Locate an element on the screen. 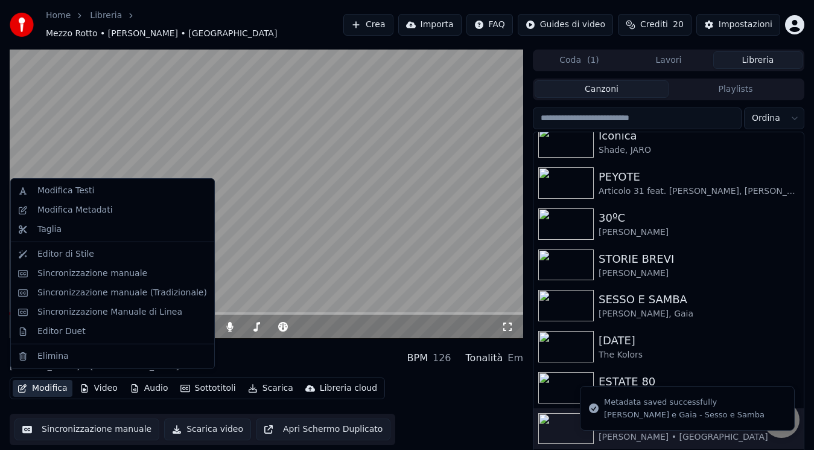 The width and height of the screenshot is (814, 450). div: Sincronizzazione manuale (Tradizionale) is located at coordinates (122, 293).